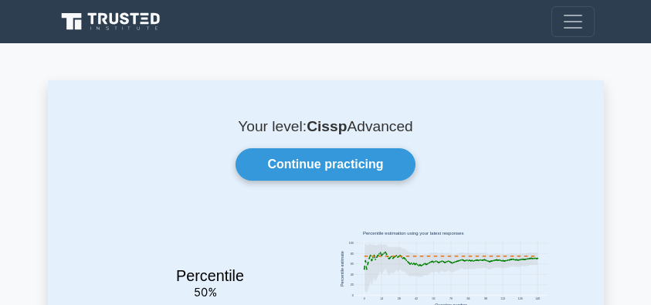 The image size is (651, 305). What do you see at coordinates (433, 299) in the screenshot?
I see `text: 56` at bounding box center [433, 299].